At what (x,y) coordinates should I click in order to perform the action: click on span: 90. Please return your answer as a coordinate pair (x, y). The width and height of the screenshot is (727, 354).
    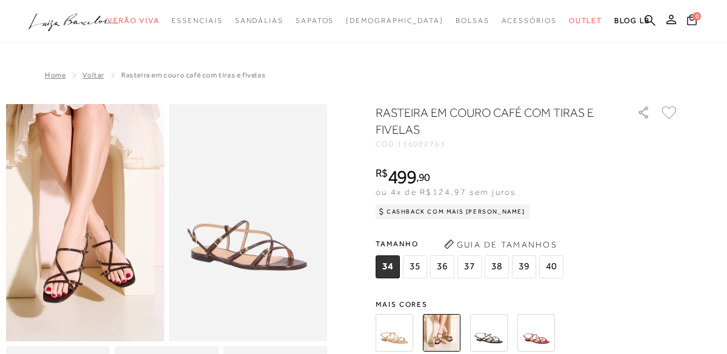
    Looking at the image, I should click on (424, 177).